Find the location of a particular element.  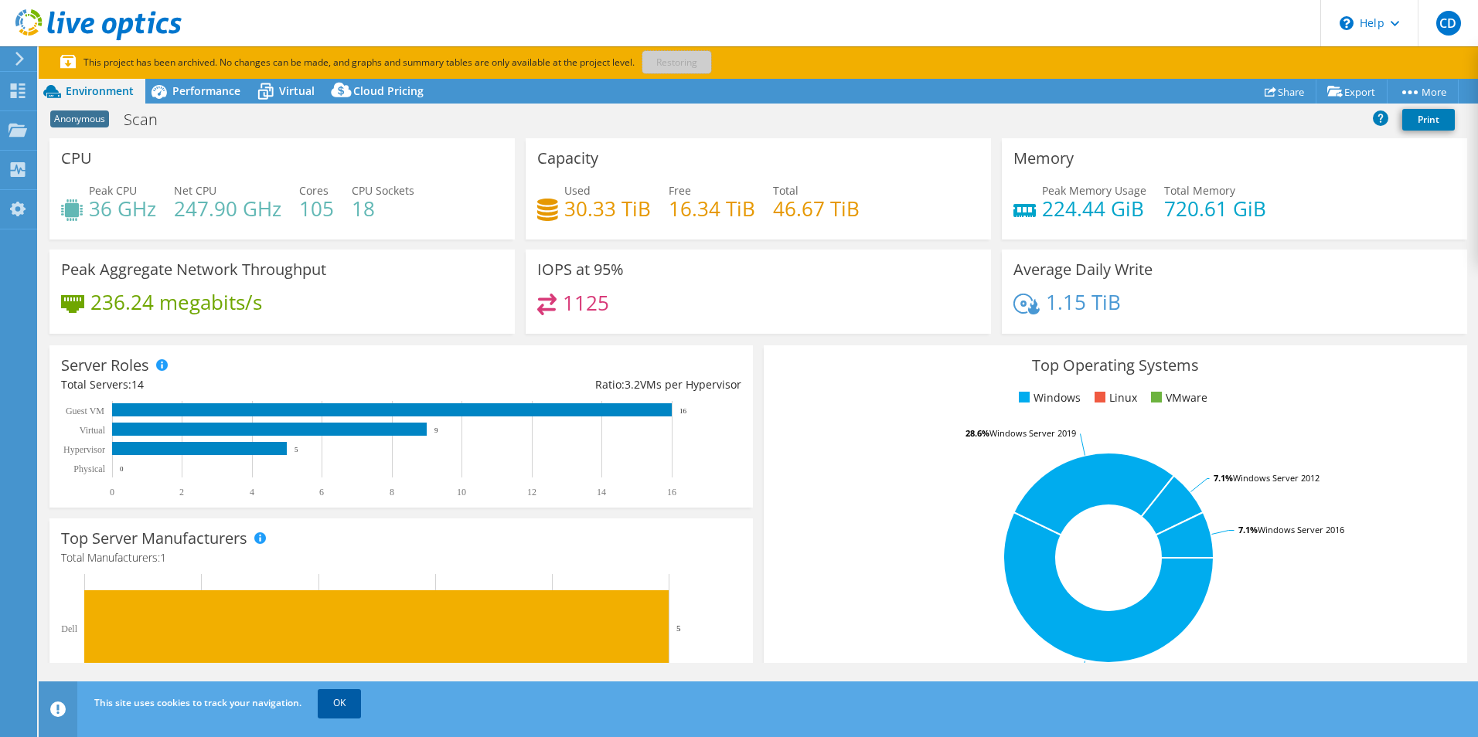

tspan: 28.6% is located at coordinates (977, 433).